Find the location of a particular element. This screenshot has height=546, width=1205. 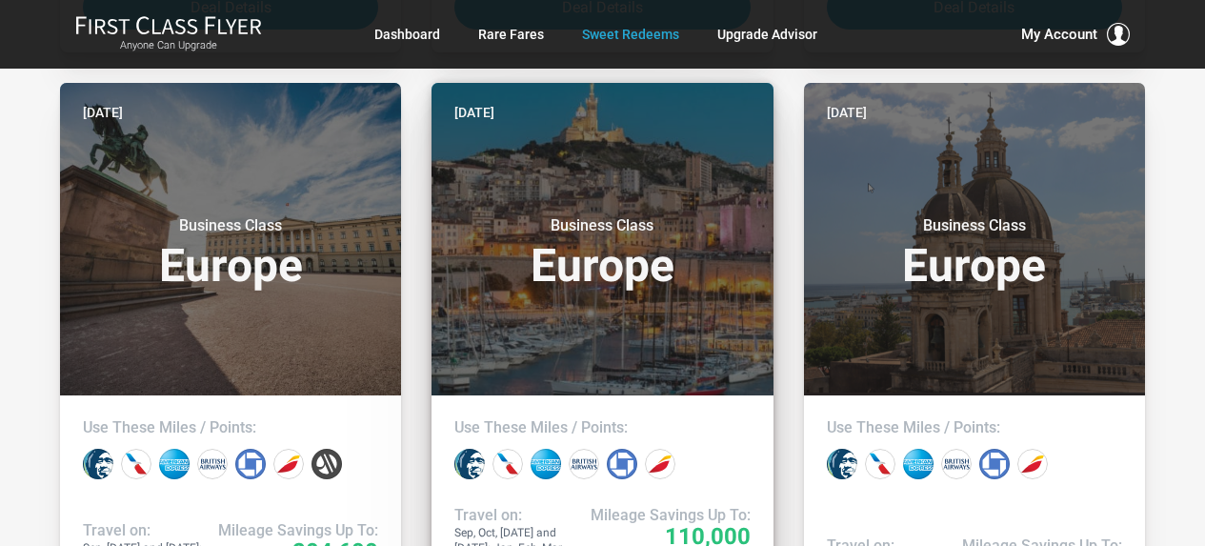

div: Marriott points is located at coordinates (327, 464).